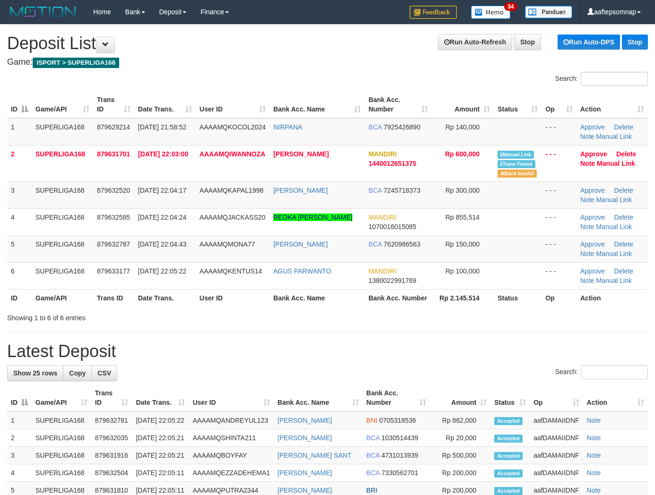  Describe the element at coordinates (614, 372) in the screenshot. I see `input: Search:` at that location.